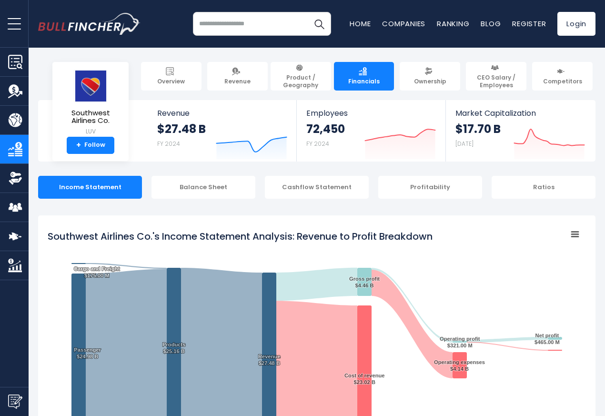 The width and height of the screenshot is (605, 416). What do you see at coordinates (90, 103) in the screenshot?
I see `a: Southwest Airlines Co. LUV` at bounding box center [90, 103].